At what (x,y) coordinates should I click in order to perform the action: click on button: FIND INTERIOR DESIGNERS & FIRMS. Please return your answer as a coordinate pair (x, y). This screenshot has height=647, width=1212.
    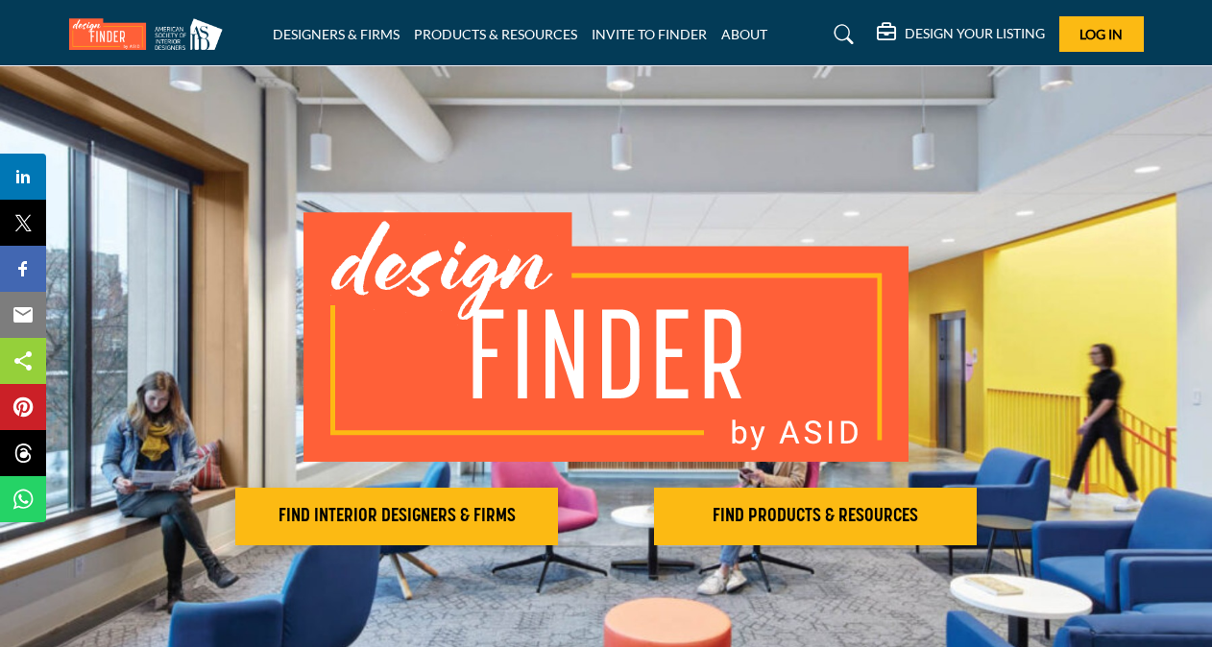
    Looking at the image, I should click on (397, 517).